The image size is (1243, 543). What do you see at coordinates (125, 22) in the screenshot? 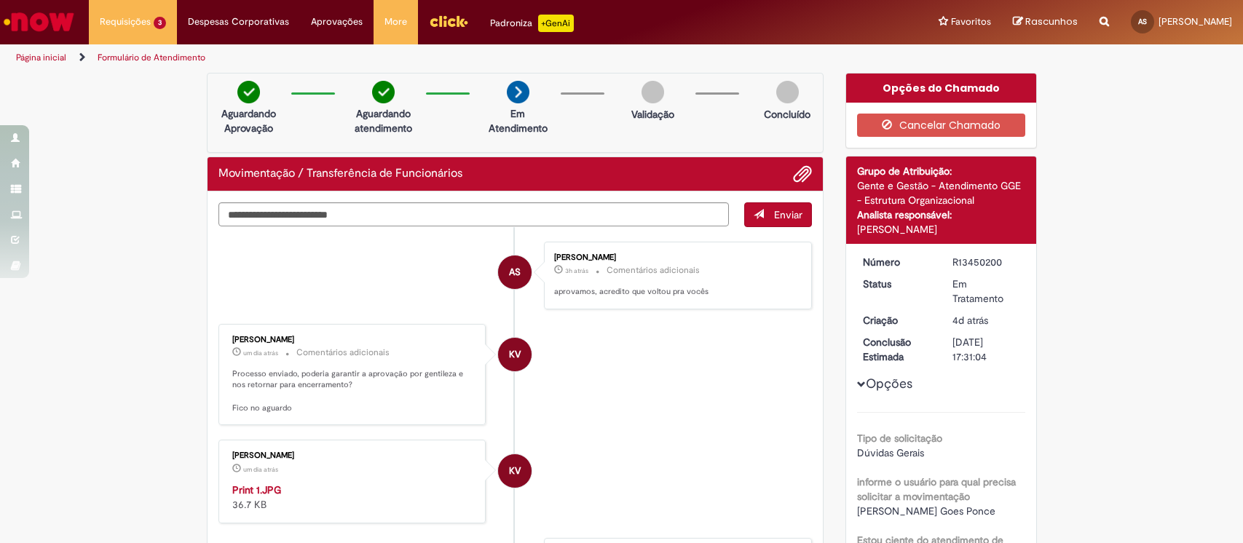
I see `span: Requisições` at bounding box center [125, 22].